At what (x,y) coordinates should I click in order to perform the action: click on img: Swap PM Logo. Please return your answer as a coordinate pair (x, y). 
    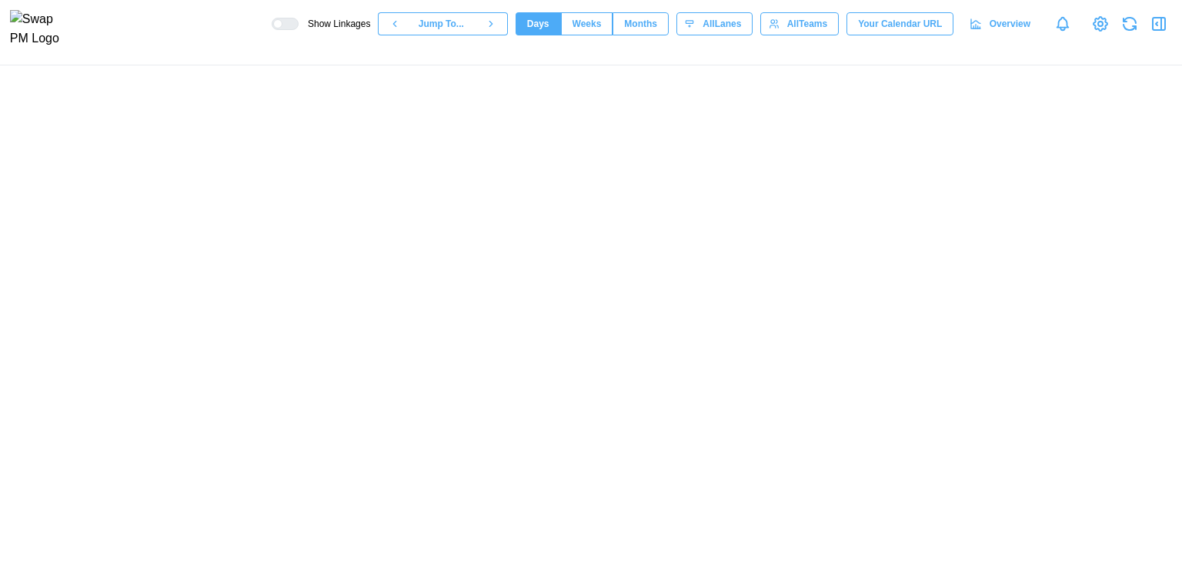
    Looking at the image, I should click on (41, 29).